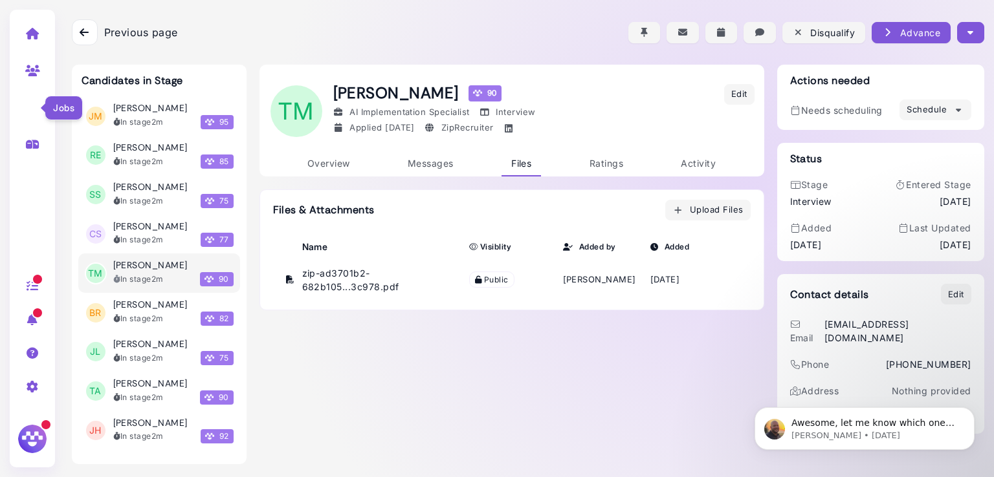  Describe the element at coordinates (806, 159) in the screenshot. I see `h3: Status` at that location.